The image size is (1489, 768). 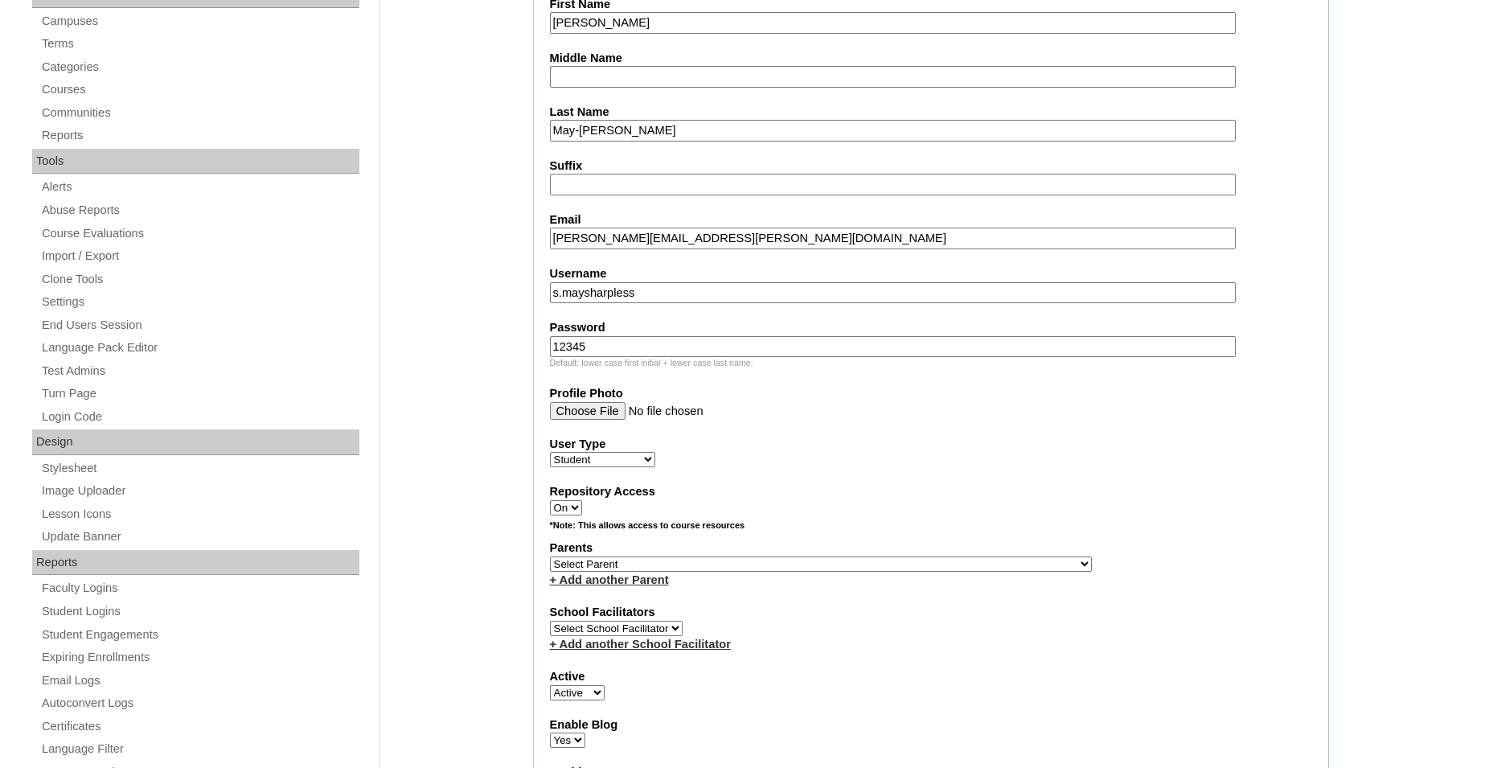 I want to click on a: Clone Tools, so click(x=199, y=279).